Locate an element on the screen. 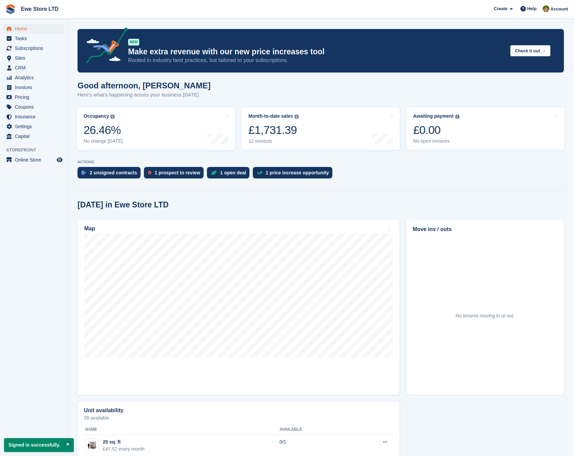 Image resolution: width=574 pixels, height=456 pixels. p: Make extra revenue with our new price increases tool is located at coordinates (317, 52).